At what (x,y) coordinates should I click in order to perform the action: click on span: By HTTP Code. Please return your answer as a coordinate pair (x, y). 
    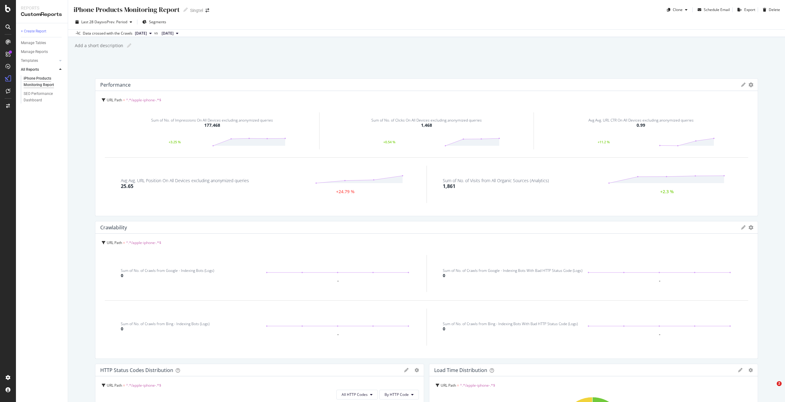
    Looking at the image, I should click on (396, 395).